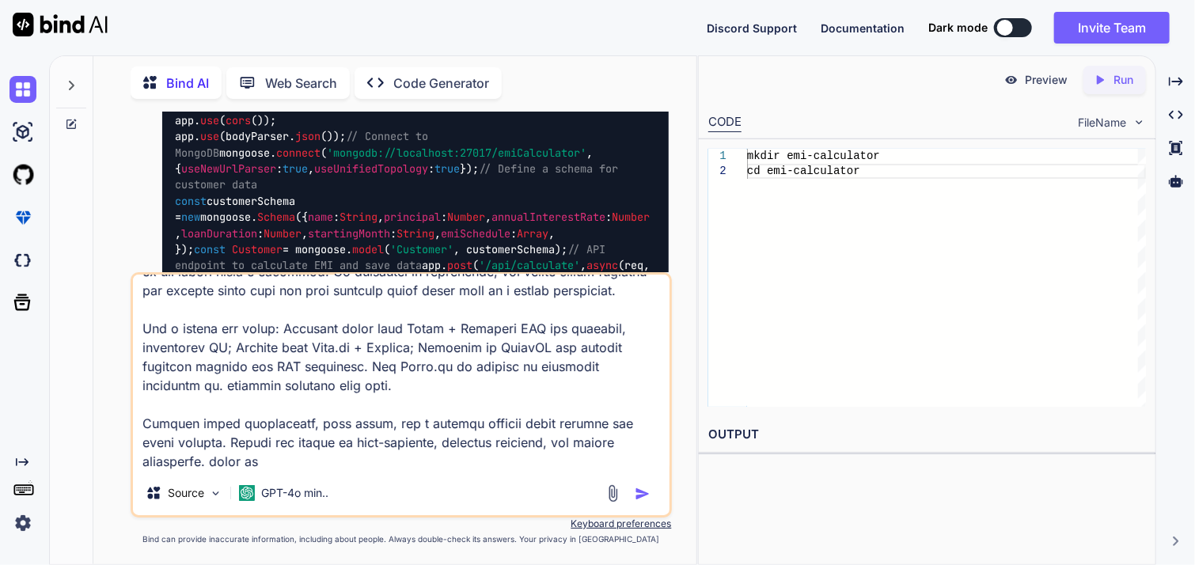 The width and height of the screenshot is (1195, 565). I want to click on span: Documentation, so click(863, 28).